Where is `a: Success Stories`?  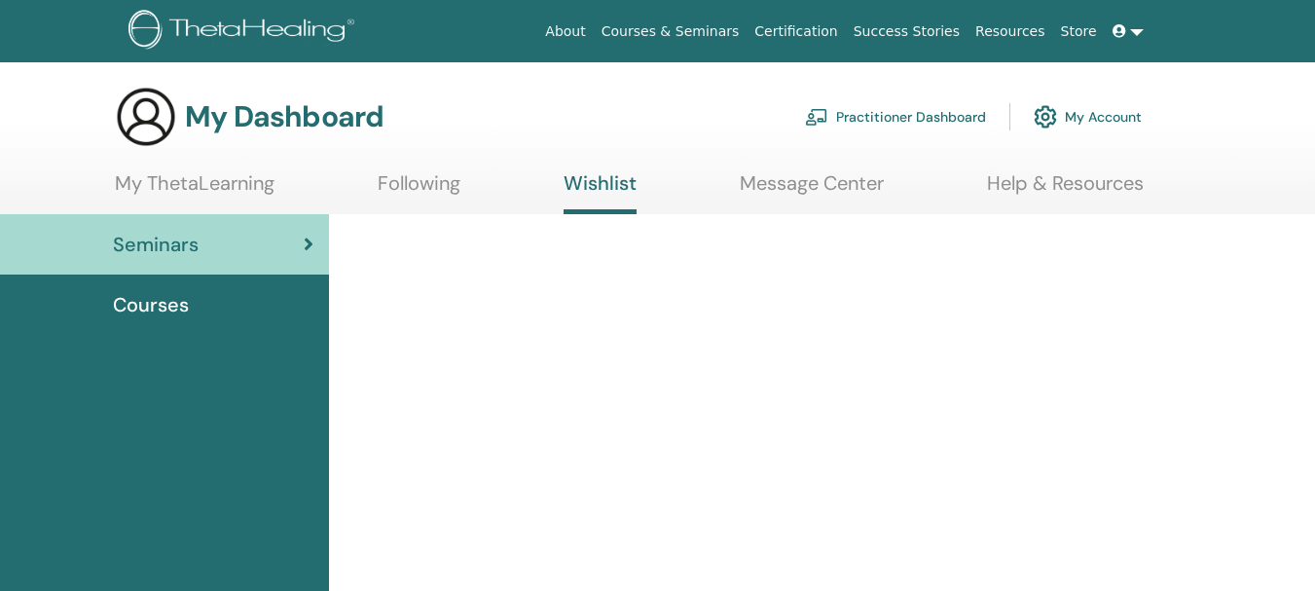
a: Success Stories is located at coordinates (906, 31).